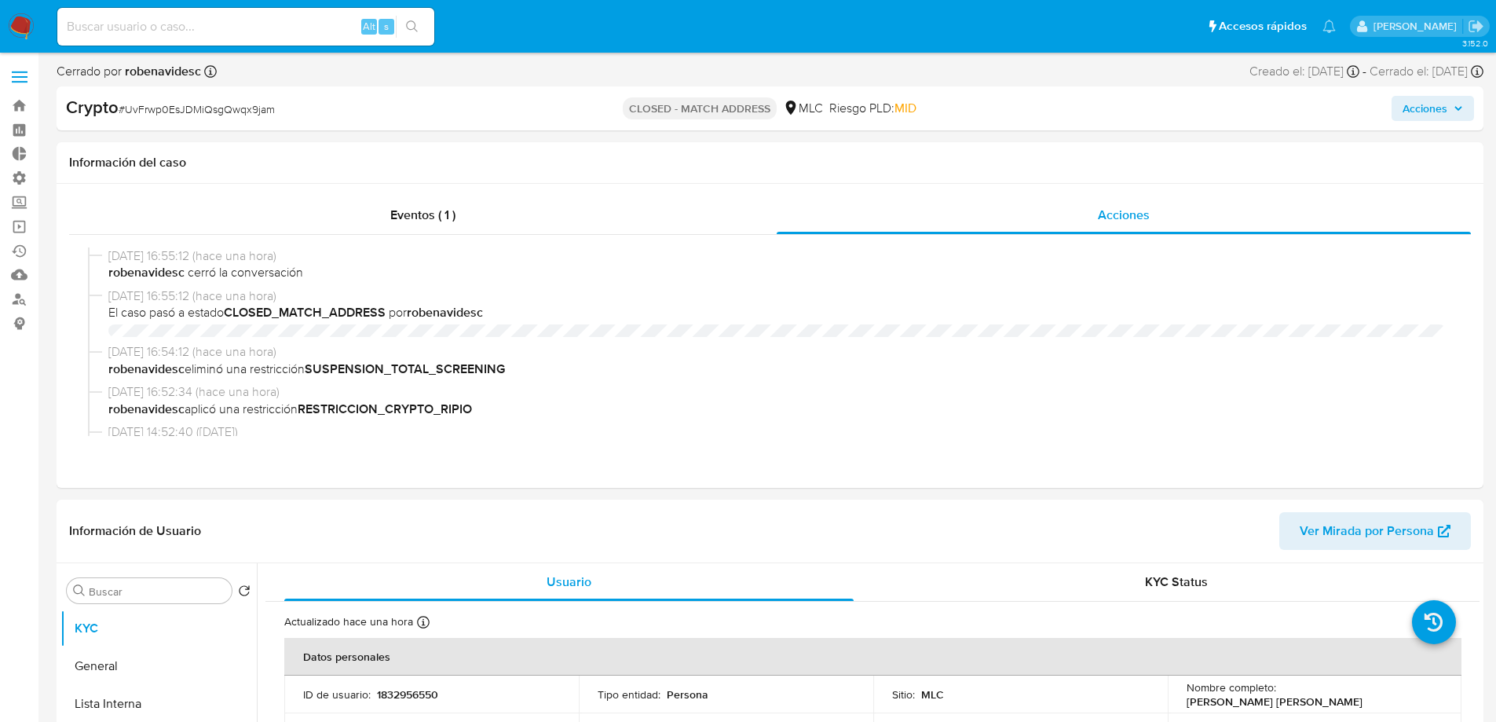 The width and height of the screenshot is (1496, 722). What do you see at coordinates (135, 531) in the screenshot?
I see `h1: Información de Usuario` at bounding box center [135, 531].